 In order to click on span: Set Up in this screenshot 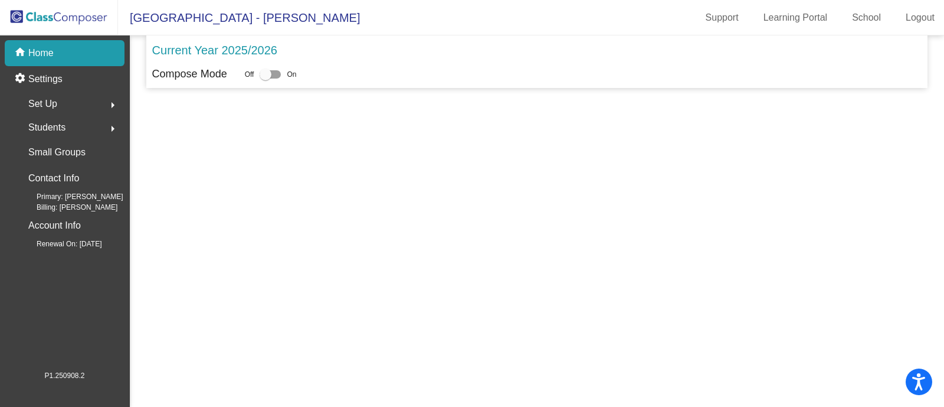, I will do `click(42, 104)`.